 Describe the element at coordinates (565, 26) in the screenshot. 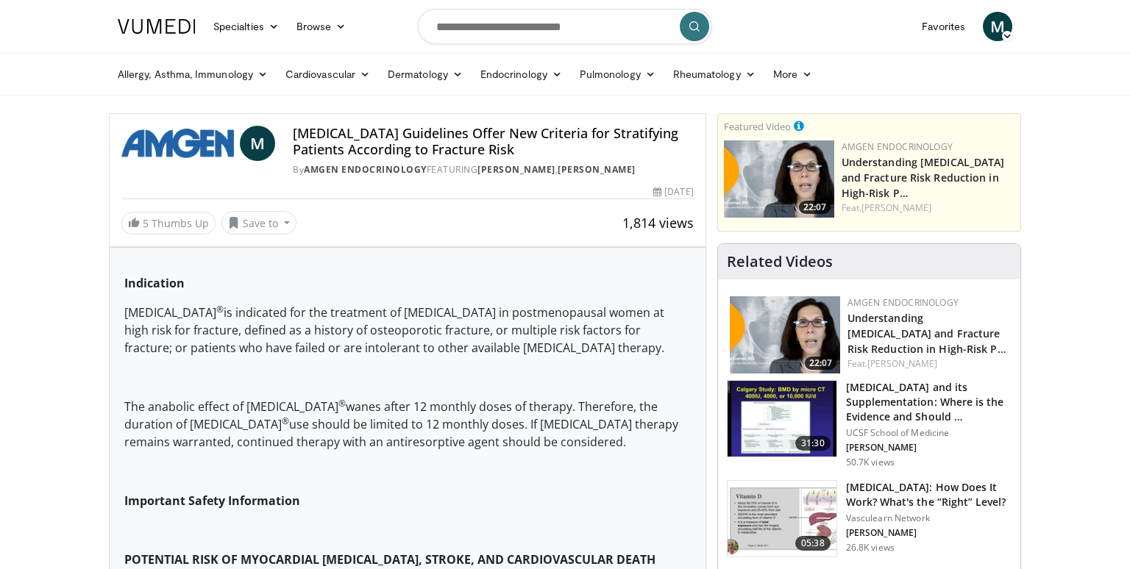

I see `input: Search topics, interventions` at that location.